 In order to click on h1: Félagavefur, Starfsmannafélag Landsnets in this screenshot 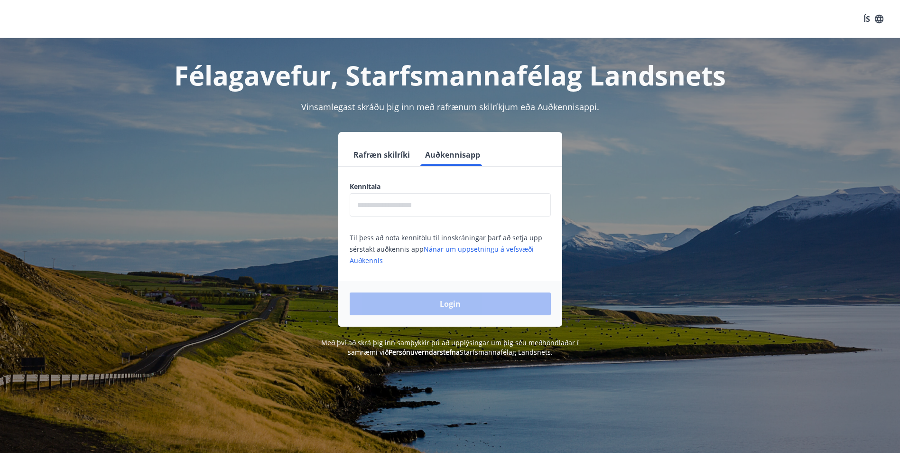, I will do `click(450, 75)`.